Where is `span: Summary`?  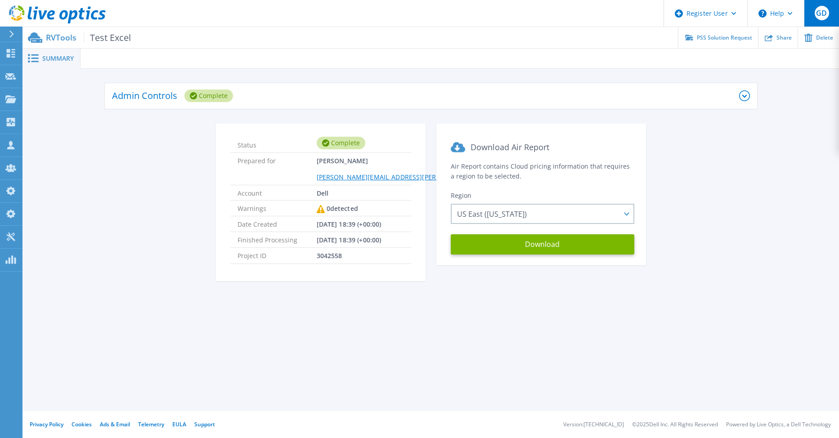
span: Summary is located at coordinates (58, 58).